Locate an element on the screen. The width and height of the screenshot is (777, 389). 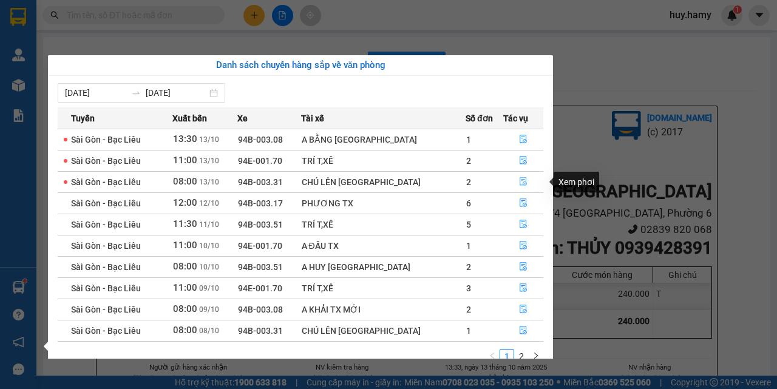
span: 5 is located at coordinates (469, 225).